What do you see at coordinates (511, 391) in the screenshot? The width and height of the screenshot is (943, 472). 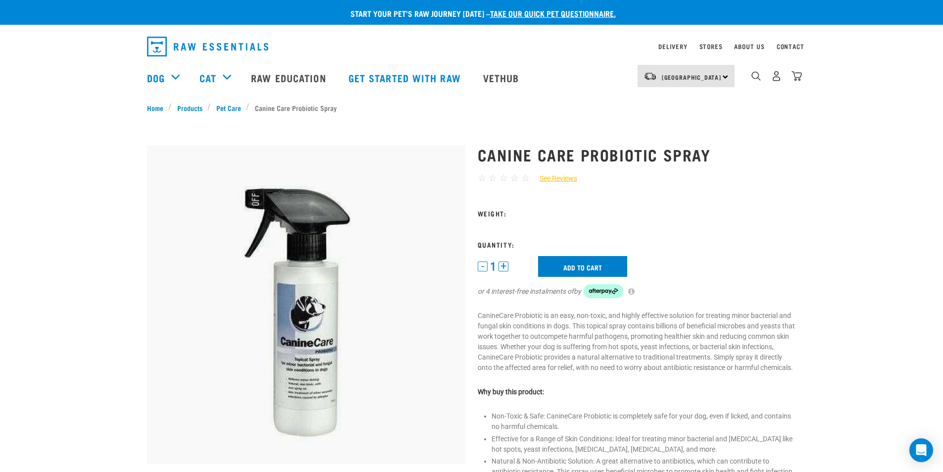 I see `strong: Why buy this product:` at bounding box center [511, 391].